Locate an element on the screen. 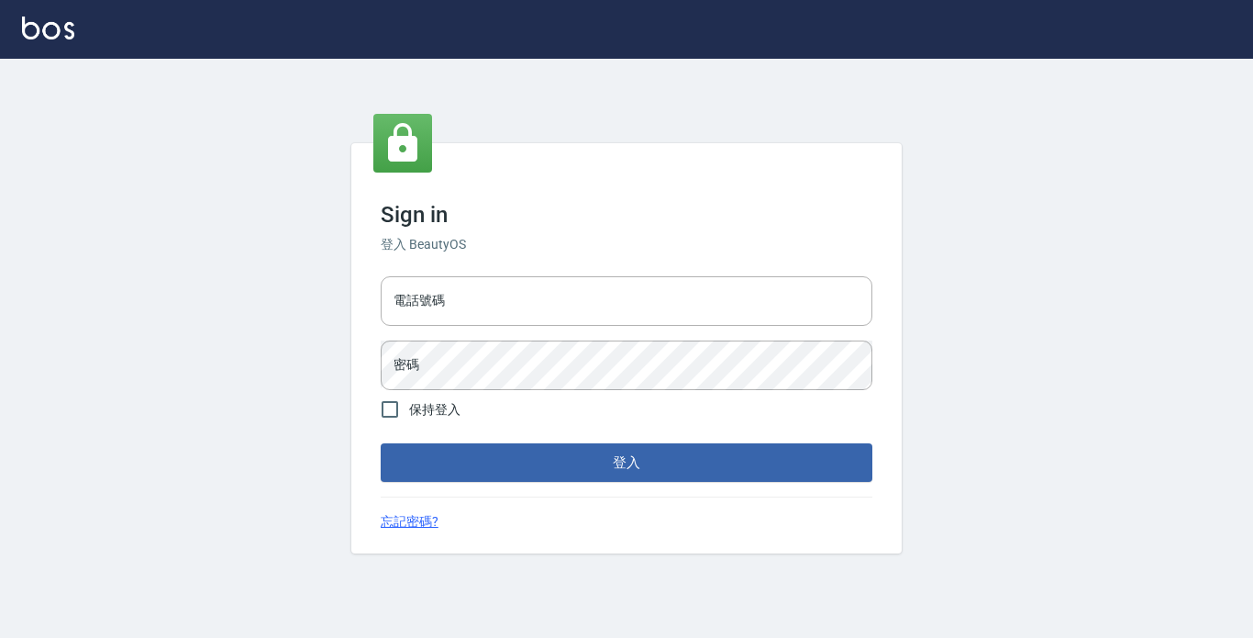 The image size is (1253, 638). h6: 登入 BeautyOS is located at coordinates (627, 244).